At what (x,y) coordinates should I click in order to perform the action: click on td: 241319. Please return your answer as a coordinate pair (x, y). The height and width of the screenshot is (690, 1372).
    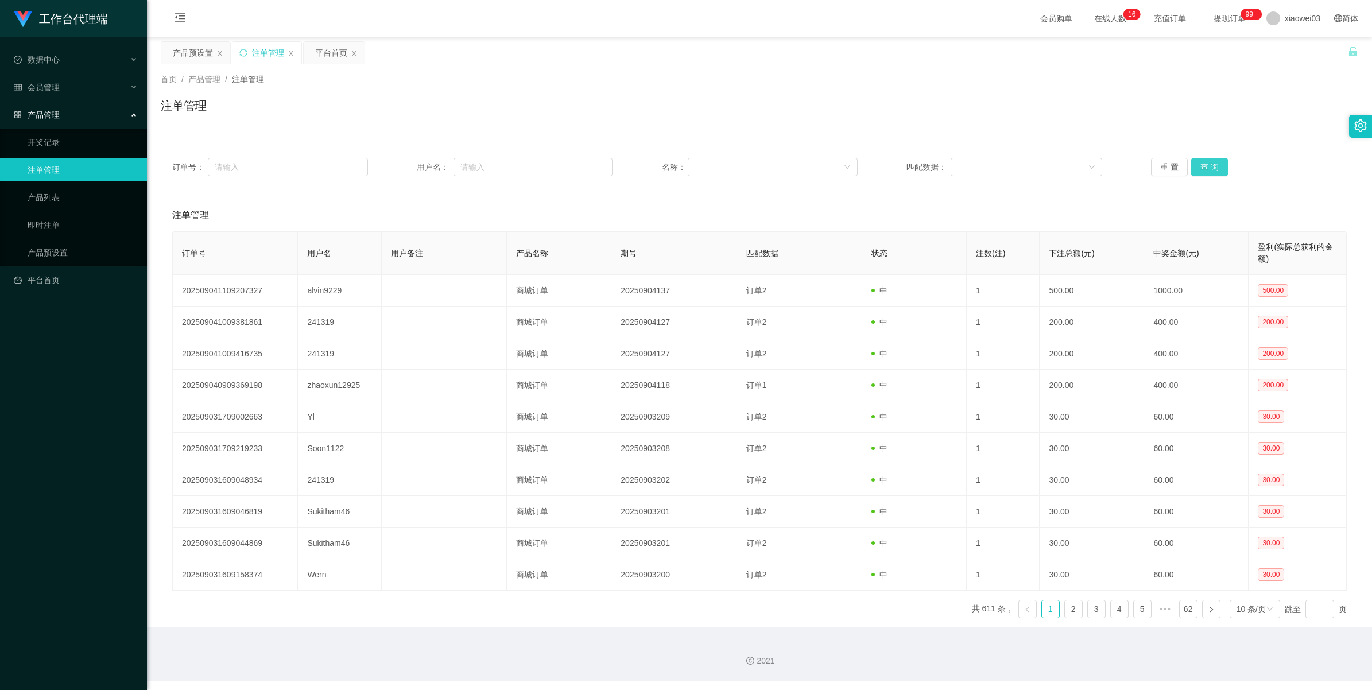
    Looking at the image, I should click on (340, 354).